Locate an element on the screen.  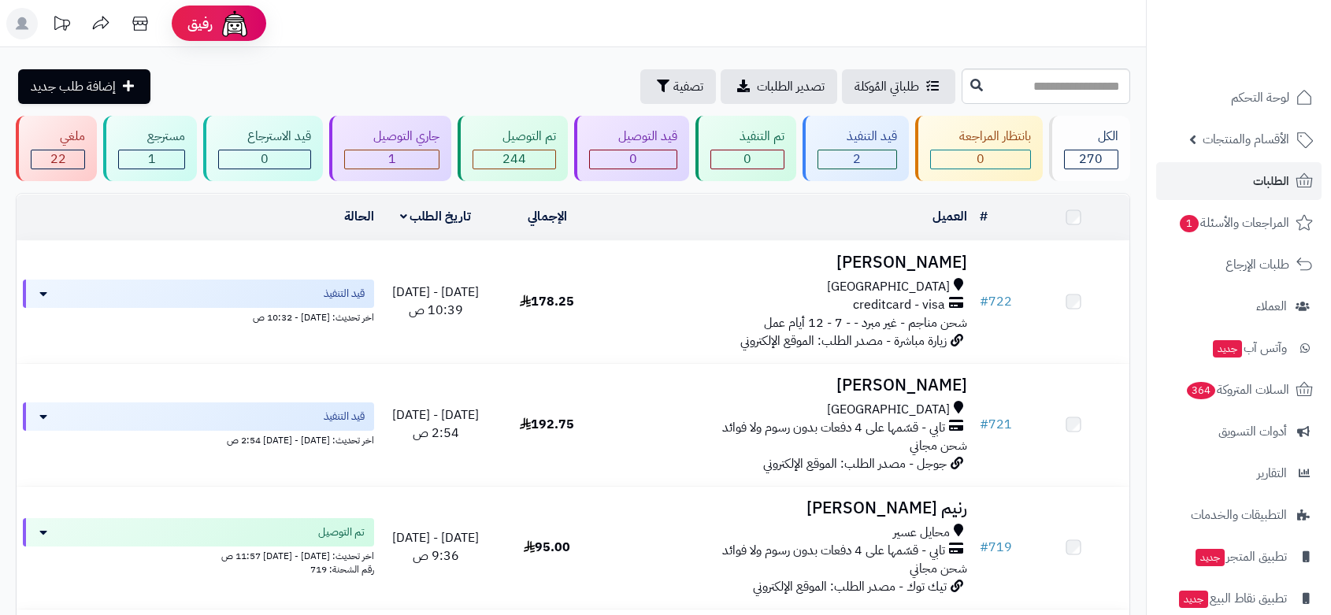
div: مسترجع is located at coordinates (151, 136).